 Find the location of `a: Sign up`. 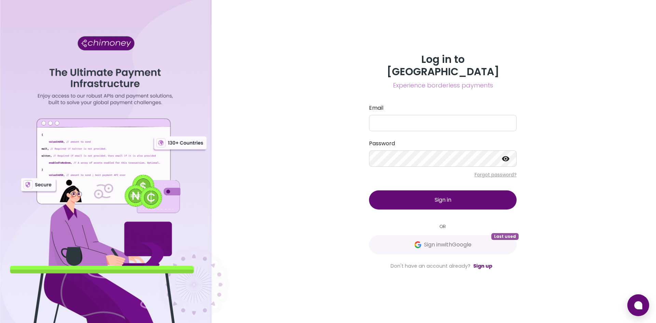

a: Sign up is located at coordinates (483, 266).